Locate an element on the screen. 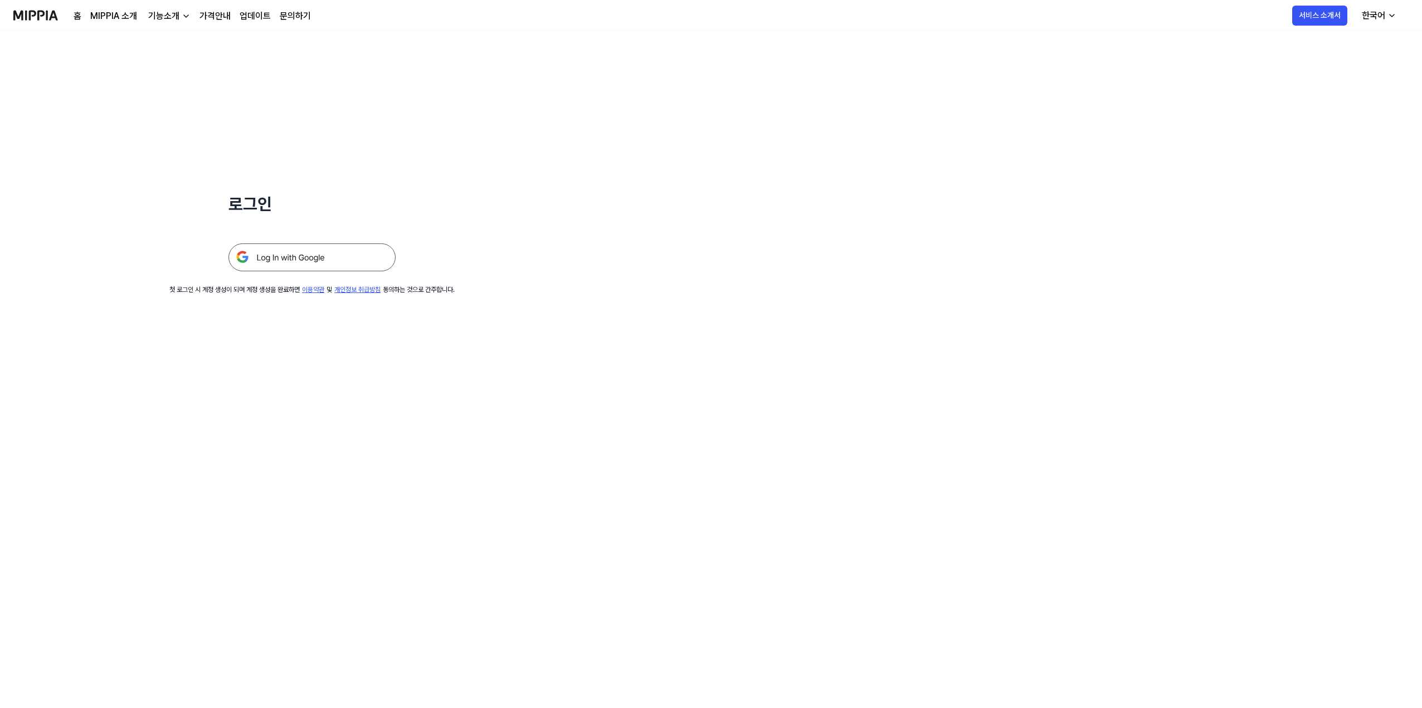 The width and height of the screenshot is (1422, 708). div: 첫 로그인 시 계정 생성이 되며 계정 생성을 완료하면 및 동의하는 것으로 간주합니다. is located at coordinates (312, 290).